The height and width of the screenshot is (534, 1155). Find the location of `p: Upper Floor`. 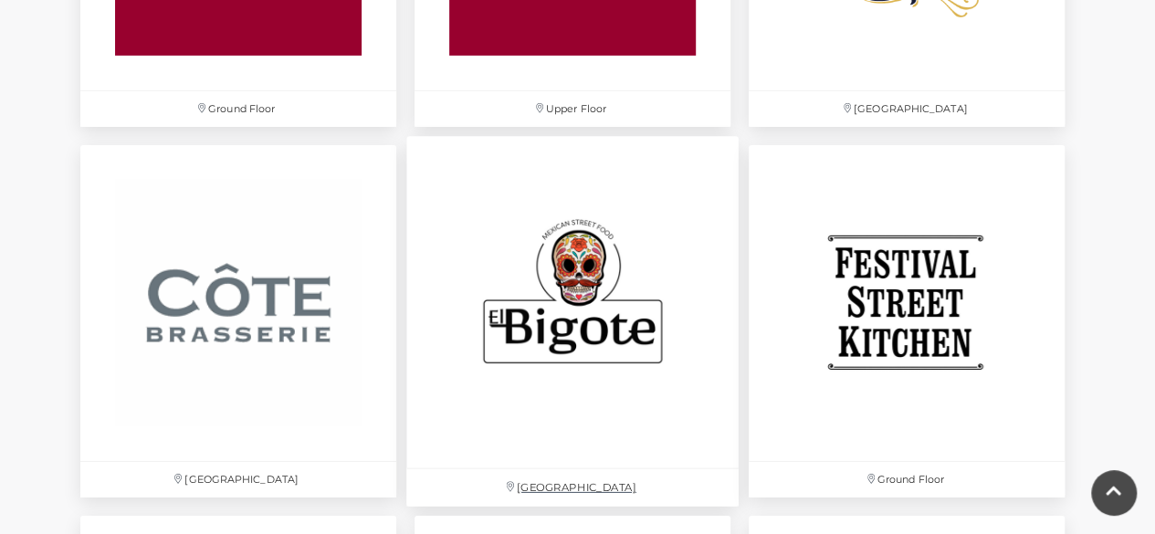

p: Upper Floor is located at coordinates (573, 109).